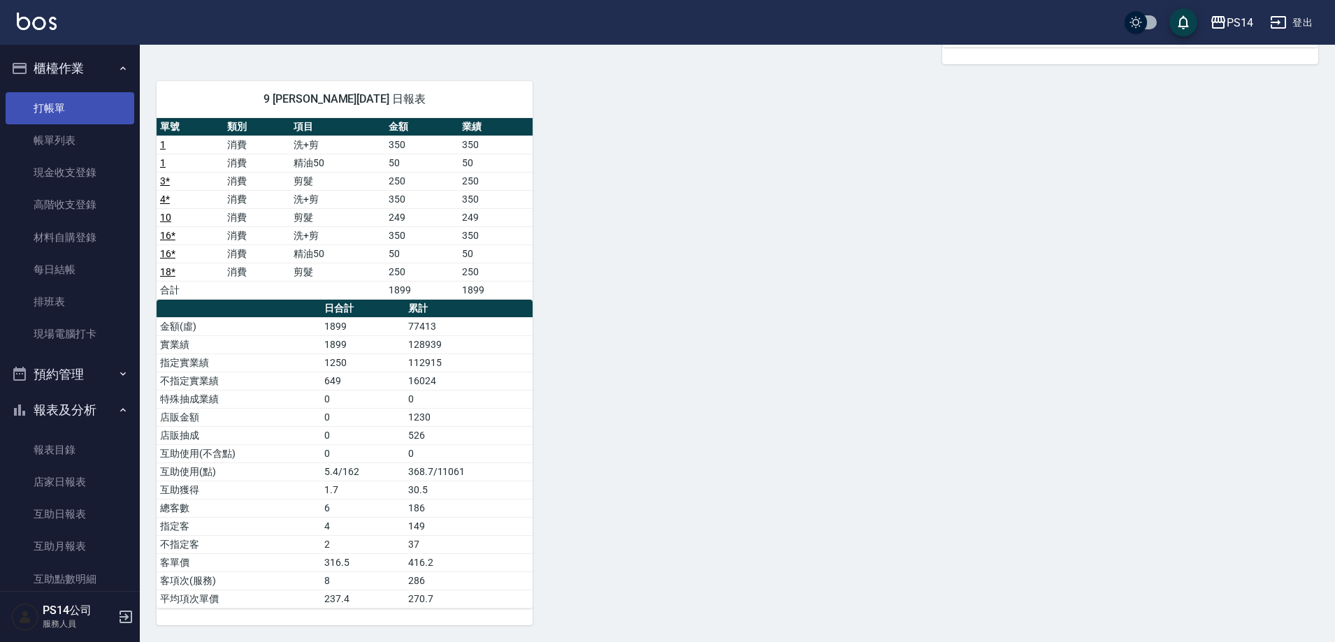 Image resolution: width=1335 pixels, height=642 pixels. What do you see at coordinates (362, 581) in the screenshot?
I see `td: 8` at bounding box center [362, 581].